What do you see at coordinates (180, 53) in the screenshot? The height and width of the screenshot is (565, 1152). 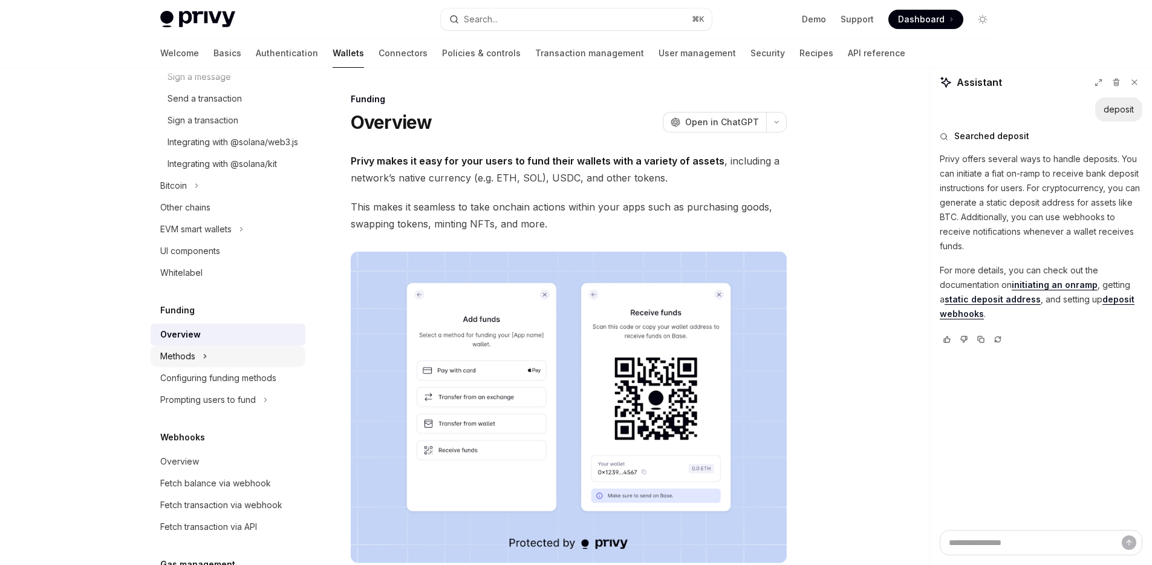 I see `a: Welcome` at bounding box center [180, 53].